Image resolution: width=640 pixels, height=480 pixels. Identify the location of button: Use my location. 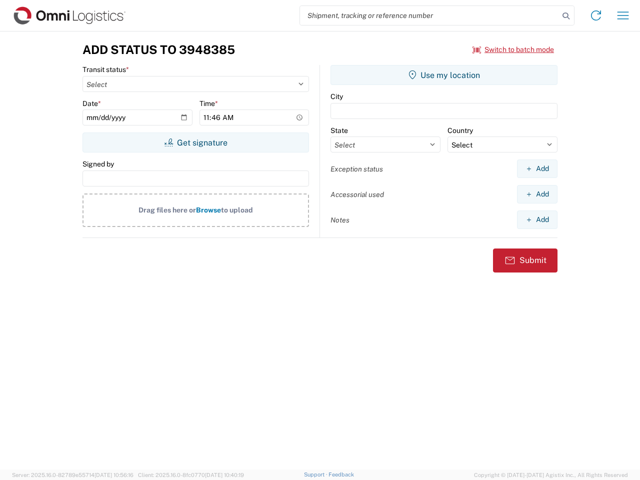
(444, 75).